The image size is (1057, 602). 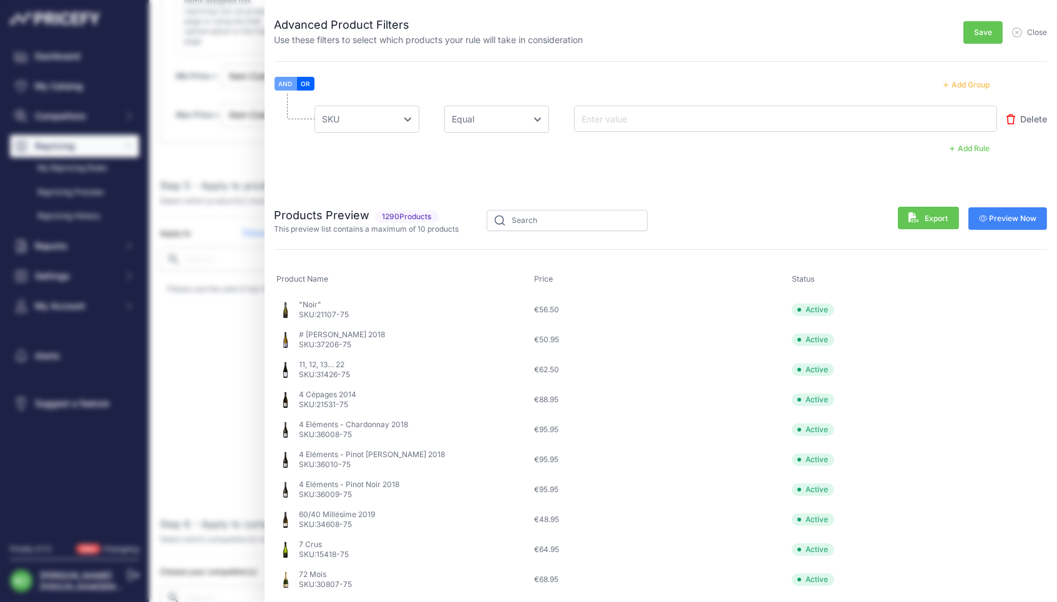 I want to click on button: Save, so click(x=983, y=32).